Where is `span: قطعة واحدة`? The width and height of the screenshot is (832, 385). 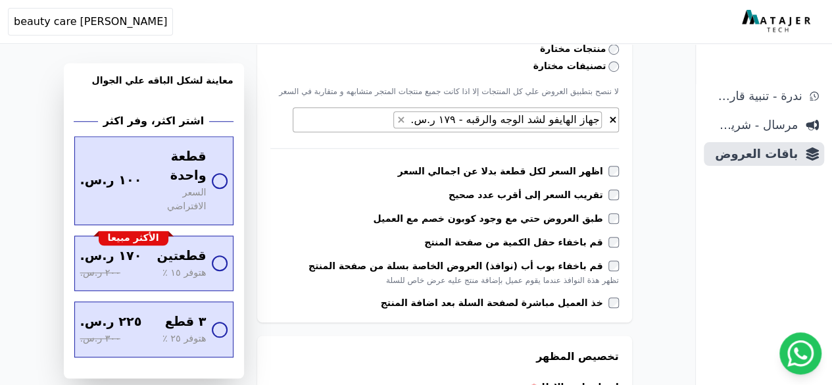 span: قطعة واحدة is located at coordinates (179, 166).